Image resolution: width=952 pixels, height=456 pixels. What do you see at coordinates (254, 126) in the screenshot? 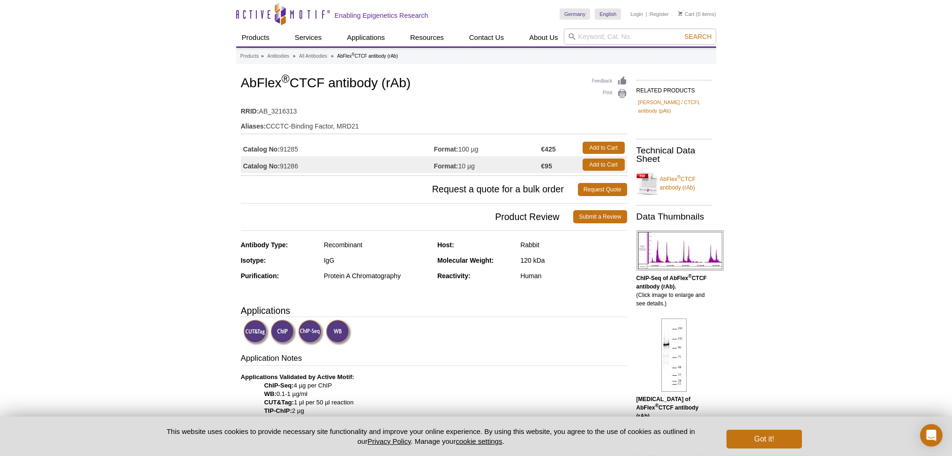
I see `strong: Aliases:` at bounding box center [254, 126].